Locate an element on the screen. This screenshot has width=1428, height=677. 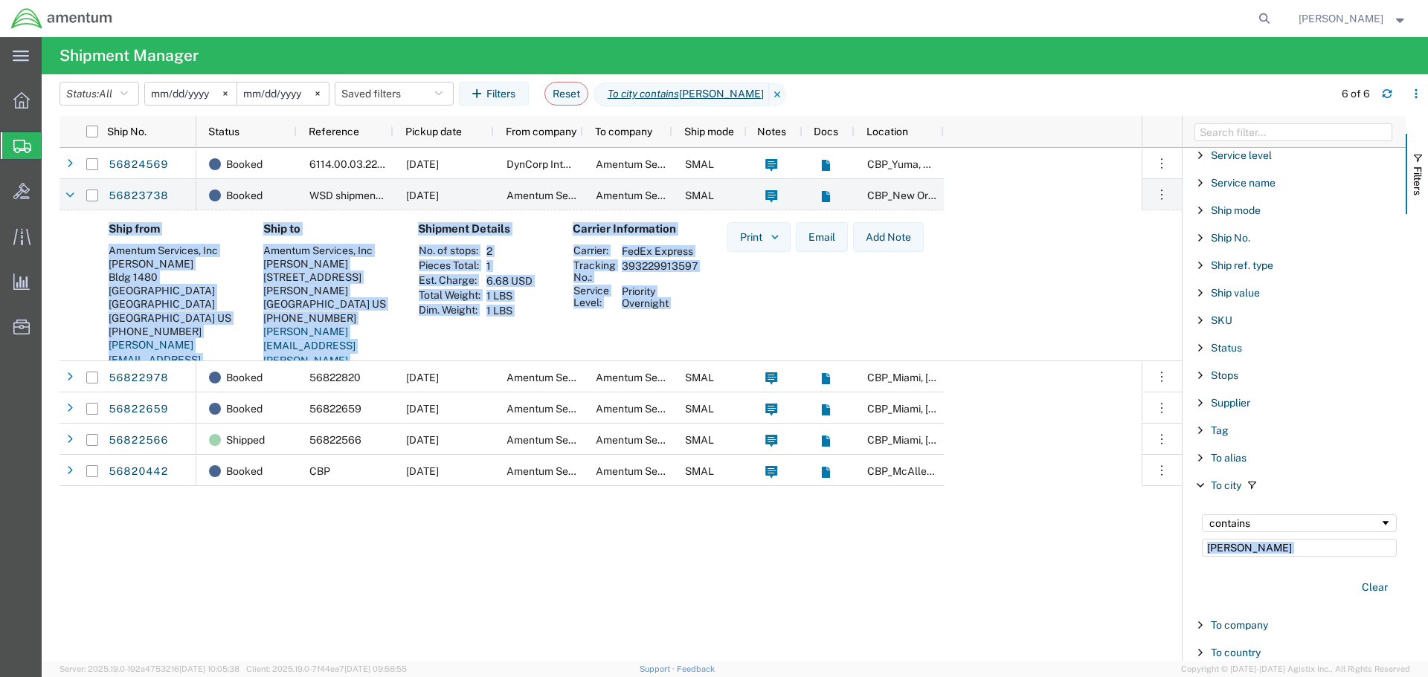
span: Supplier is located at coordinates (1230, 403).